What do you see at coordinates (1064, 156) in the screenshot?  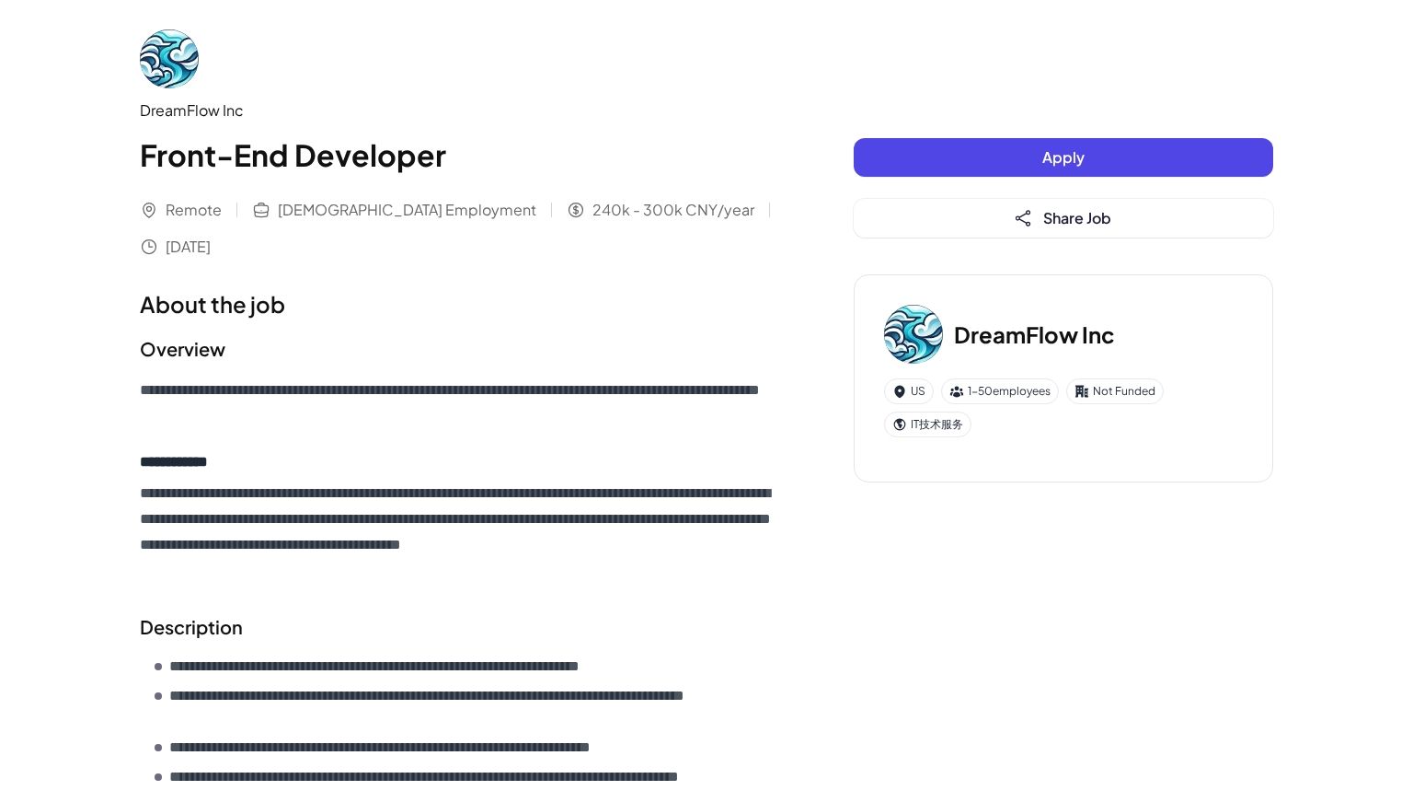 I see `span: Apply` at bounding box center [1064, 156].